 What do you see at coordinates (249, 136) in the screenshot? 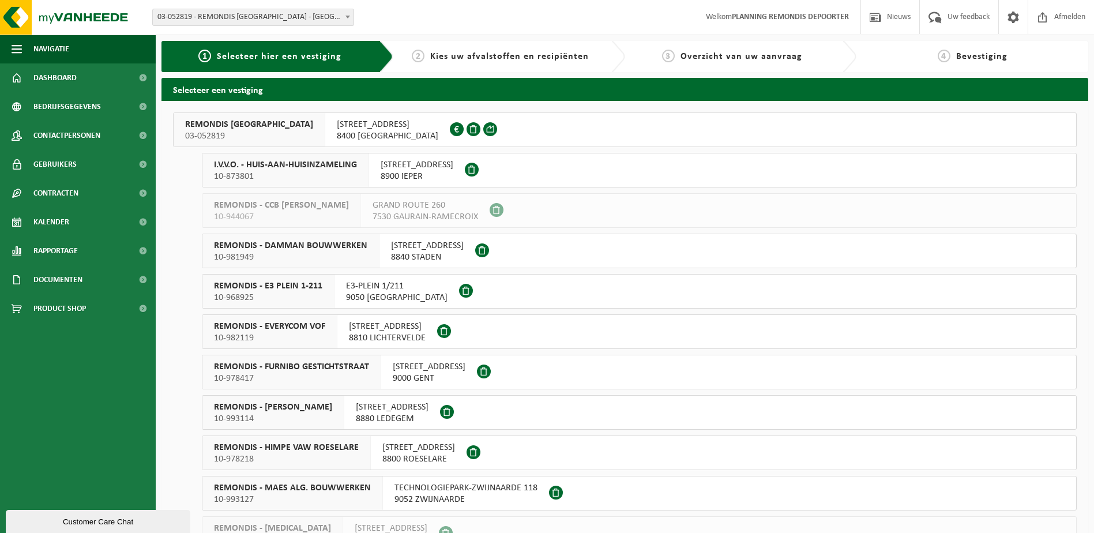
I see `span: 03-052819` at bounding box center [249, 136].